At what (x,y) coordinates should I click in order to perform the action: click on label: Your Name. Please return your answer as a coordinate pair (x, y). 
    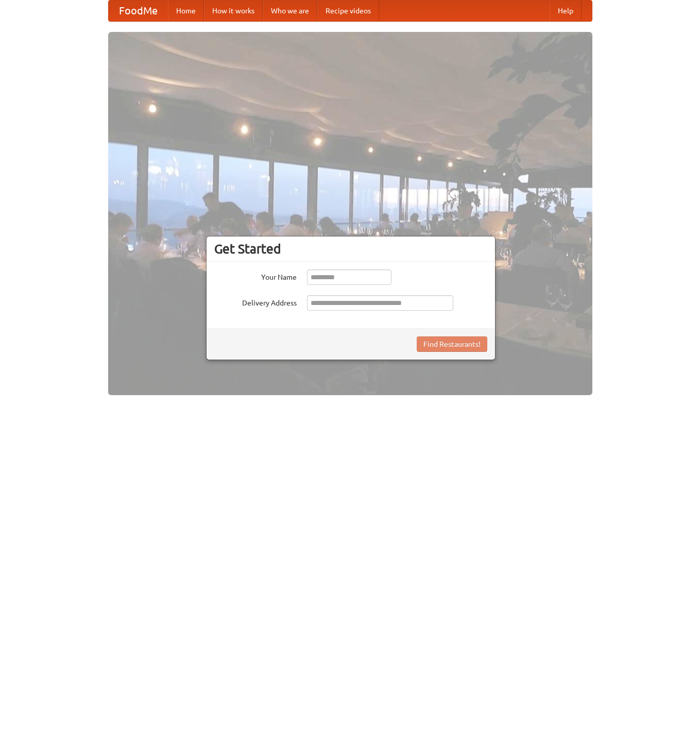
    Looking at the image, I should click on (256, 276).